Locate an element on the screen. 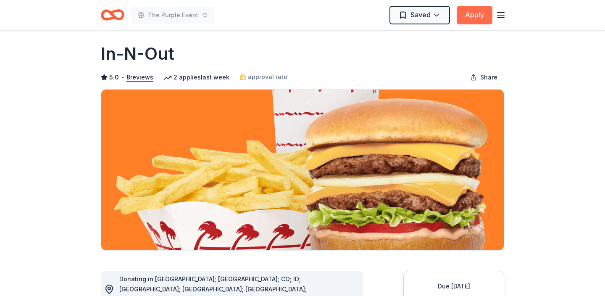 The width and height of the screenshot is (605, 296). span: Share is located at coordinates (489, 77).